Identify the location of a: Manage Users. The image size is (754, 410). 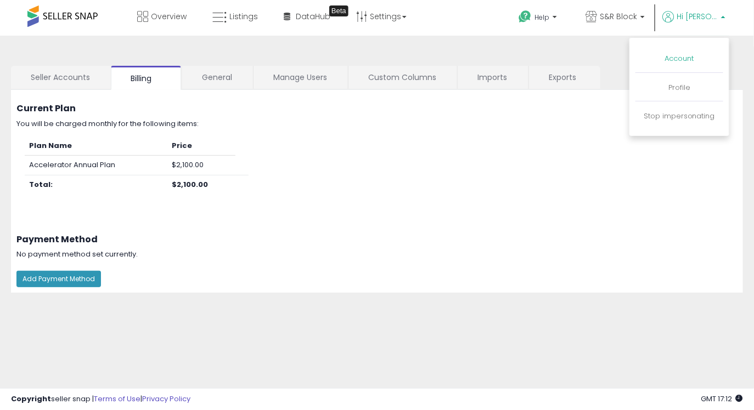
(300, 77).